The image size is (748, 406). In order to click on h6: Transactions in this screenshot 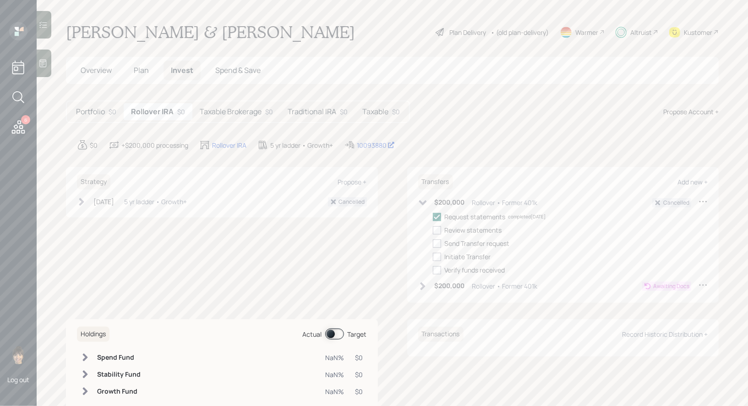, I will do `click(441, 334)`.